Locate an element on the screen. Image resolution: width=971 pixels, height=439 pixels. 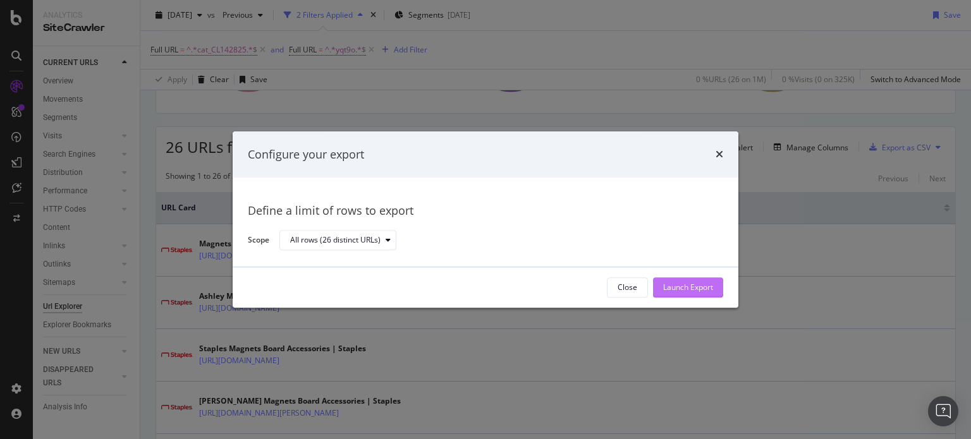
div: All rows (26 distinct URLs) is located at coordinates (335, 241).